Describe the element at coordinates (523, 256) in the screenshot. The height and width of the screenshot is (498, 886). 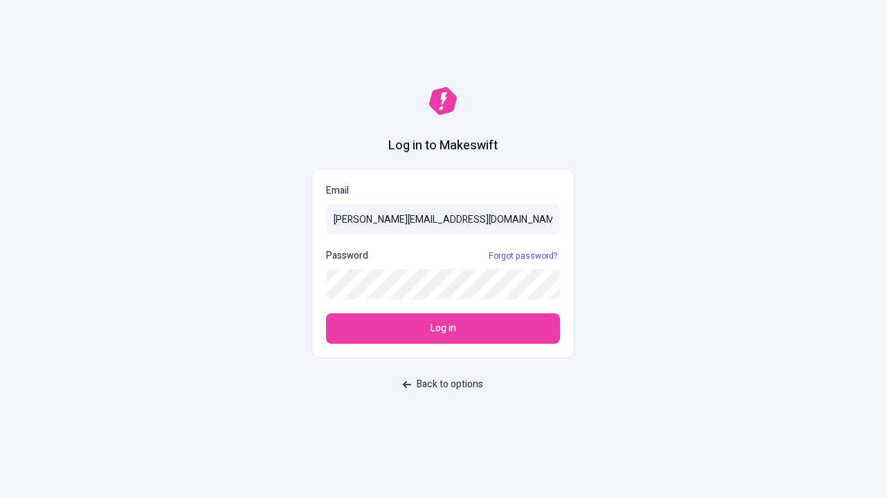
I see `a: Forgot password?` at that location.